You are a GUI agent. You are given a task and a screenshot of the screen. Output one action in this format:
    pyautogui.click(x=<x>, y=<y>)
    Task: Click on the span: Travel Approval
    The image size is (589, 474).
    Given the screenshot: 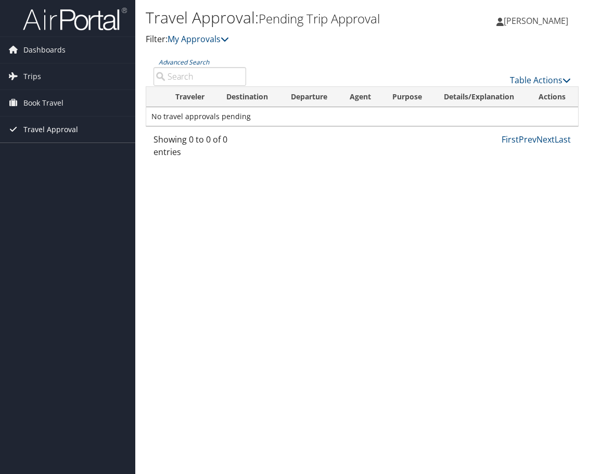 What is the action you would take?
    pyautogui.click(x=50, y=130)
    